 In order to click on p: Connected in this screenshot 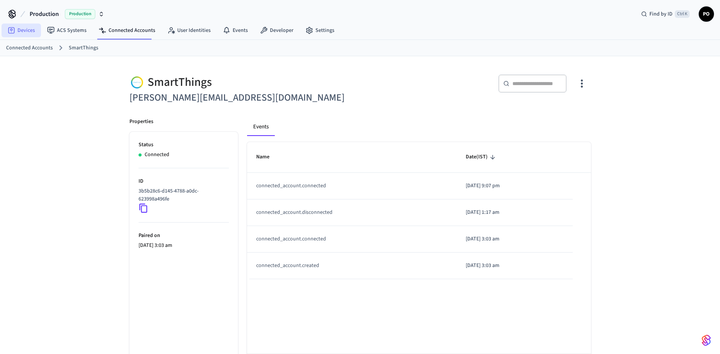, I will do `click(157, 155)`.